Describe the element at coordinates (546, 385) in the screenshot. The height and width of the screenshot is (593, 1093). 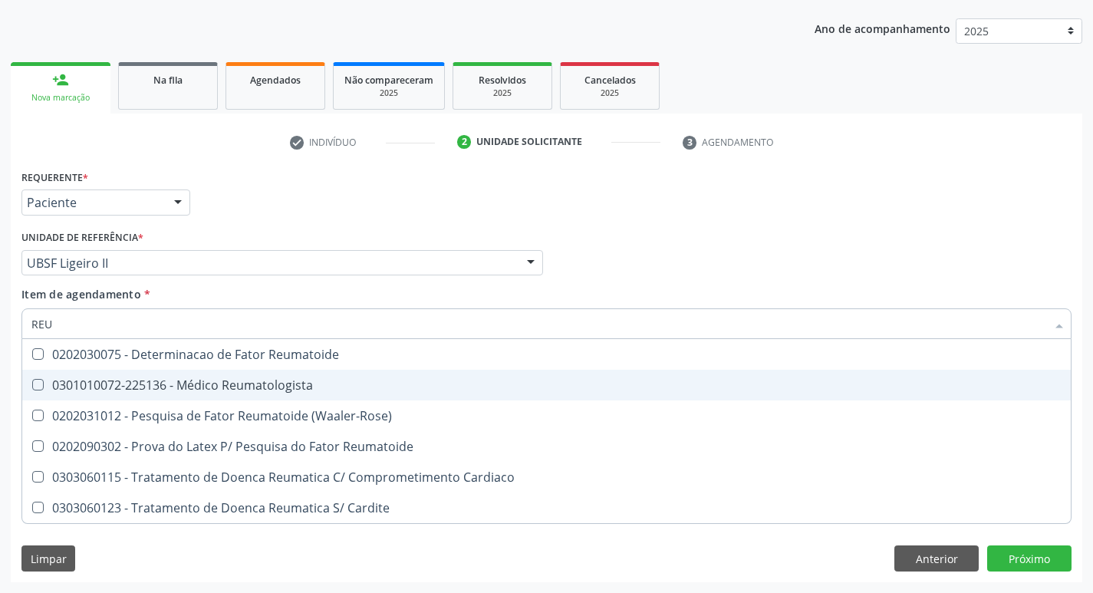
I see `div: 0301010072-225136 - Médico Reumatologista` at that location.